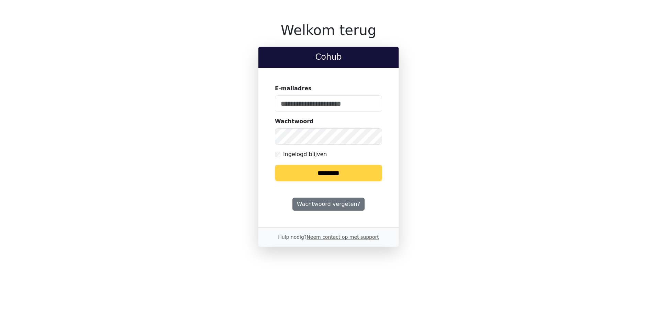 Image resolution: width=657 pixels, height=317 pixels. I want to click on h2: Cohub, so click(328, 57).